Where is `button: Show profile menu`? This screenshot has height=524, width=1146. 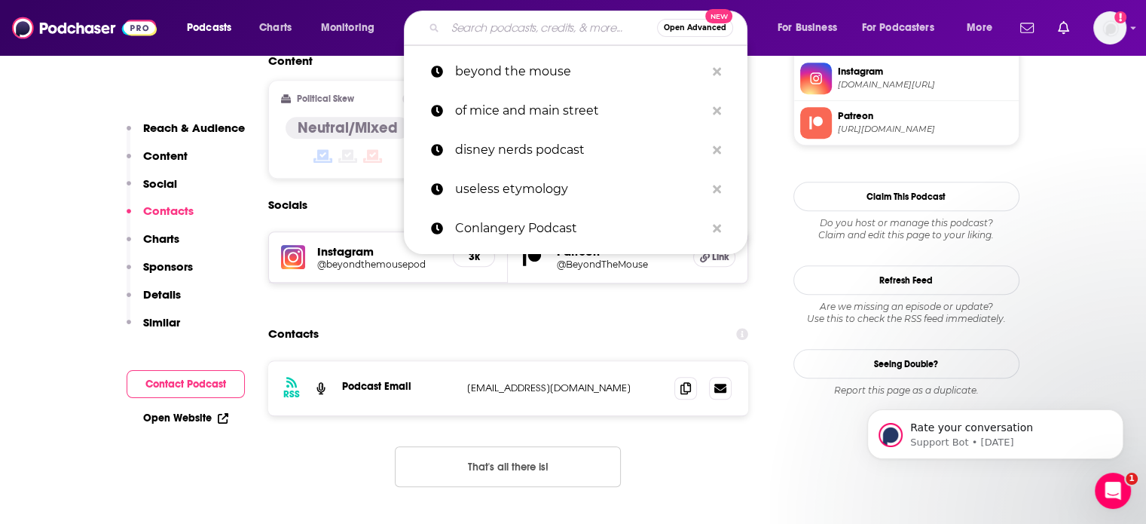 button: Show profile menu is located at coordinates (1110, 28).